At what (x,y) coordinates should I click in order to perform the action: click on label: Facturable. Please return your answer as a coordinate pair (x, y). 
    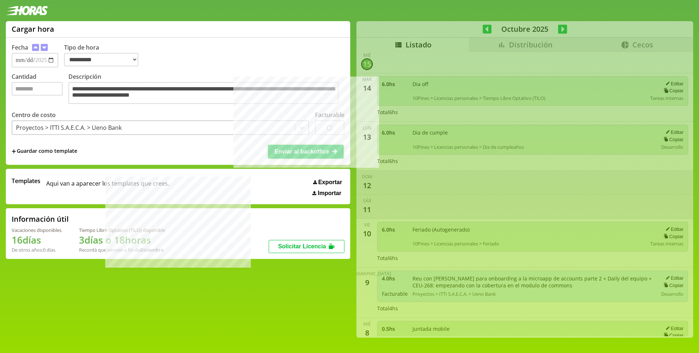
    Looking at the image, I should click on (330, 115).